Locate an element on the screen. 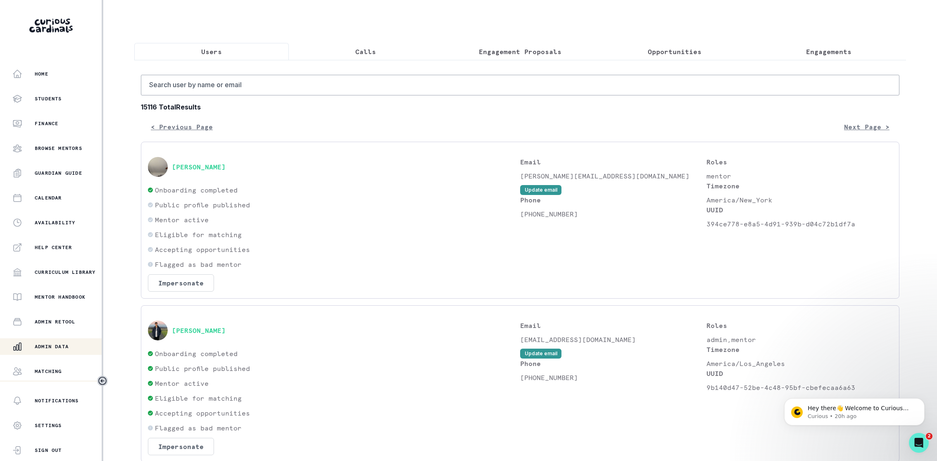 Image resolution: width=937 pixels, height=461 pixels. p: Engagements is located at coordinates (828, 52).